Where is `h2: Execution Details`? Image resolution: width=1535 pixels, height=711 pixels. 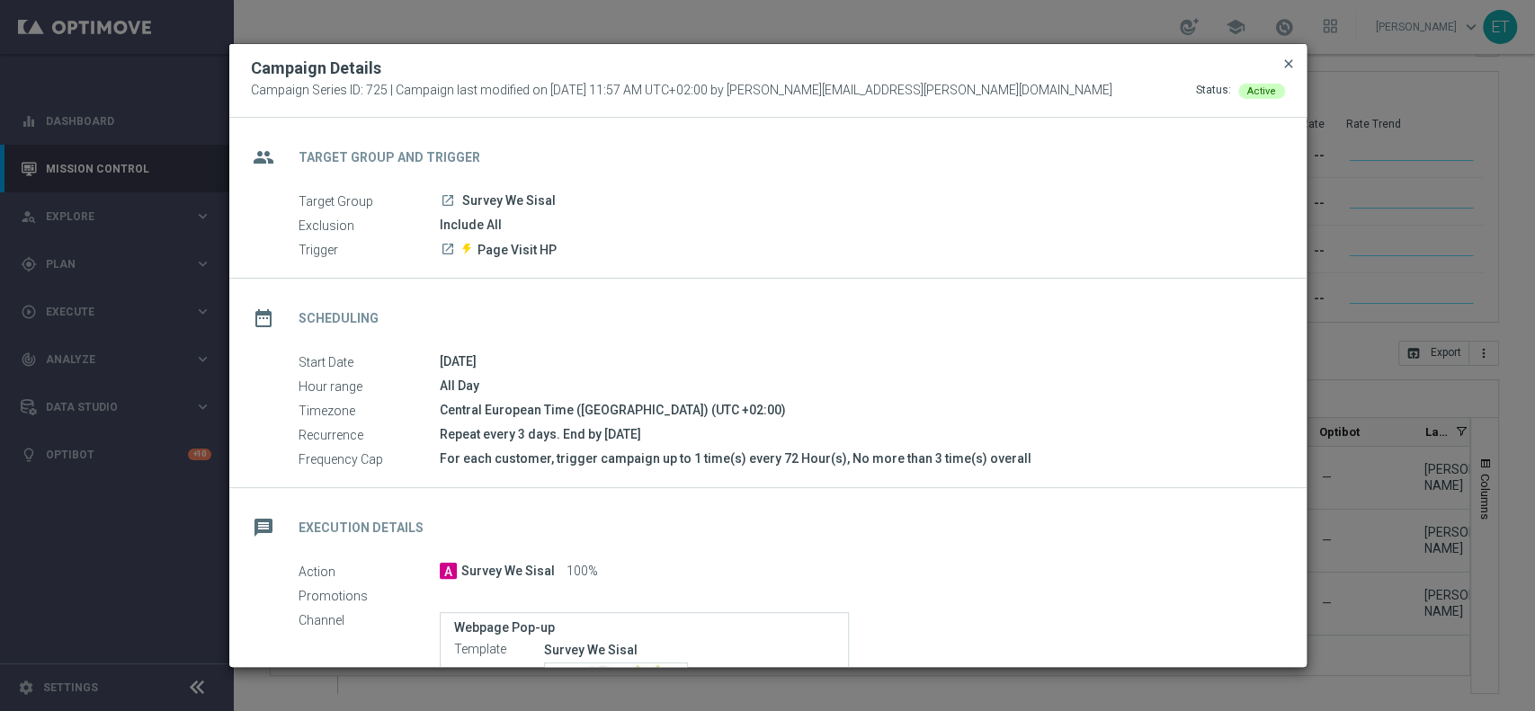
h2: Execution Details is located at coordinates (361, 528).